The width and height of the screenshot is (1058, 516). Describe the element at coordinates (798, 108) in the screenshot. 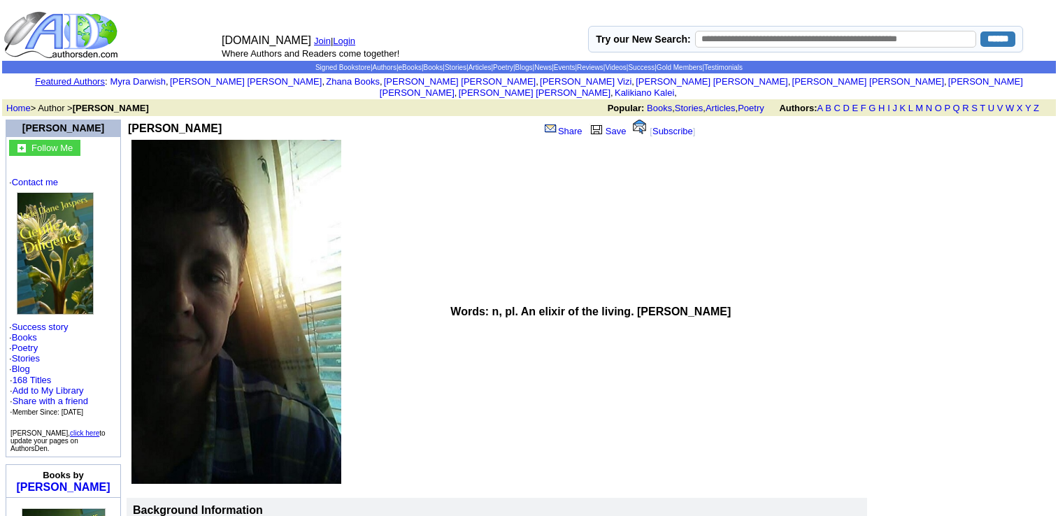

I see `b: Authors:` at that location.